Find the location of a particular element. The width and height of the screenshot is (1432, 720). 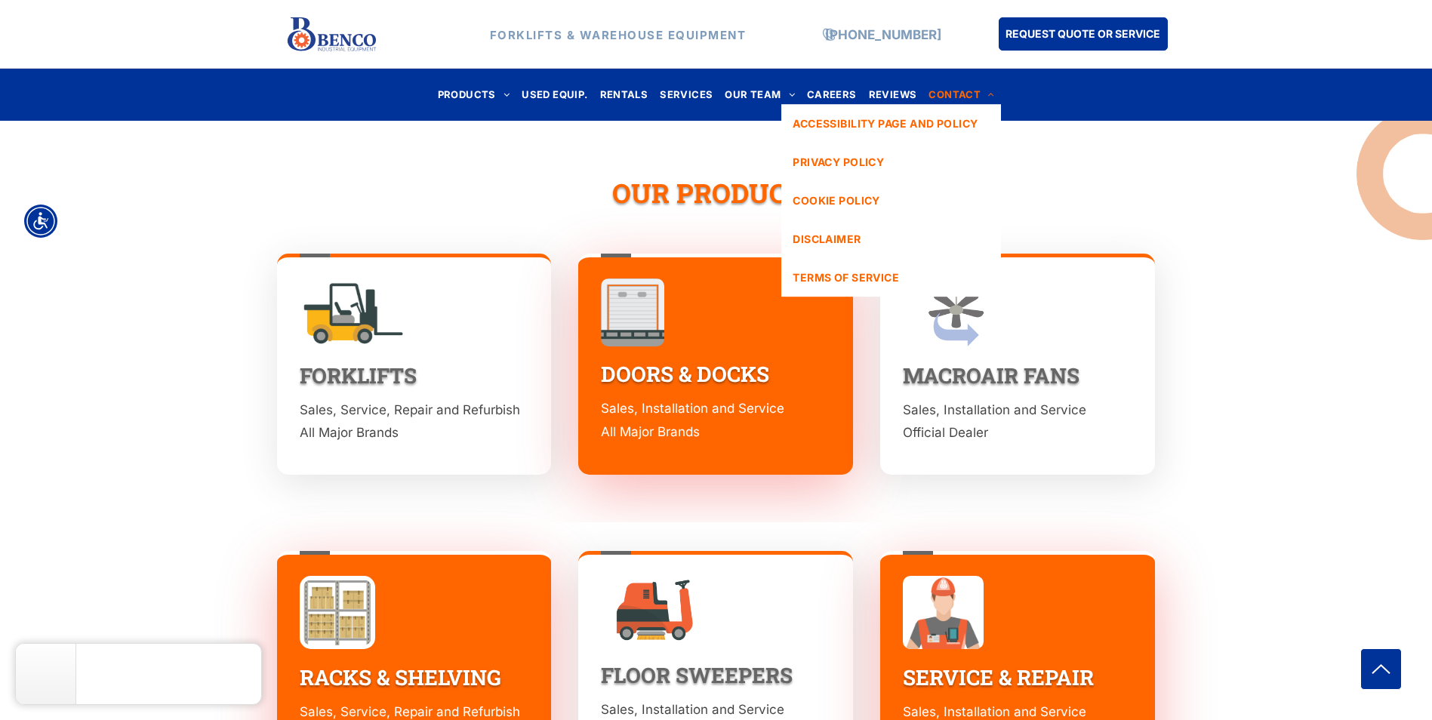

span: OUR PRODUCTS is located at coordinates (717, 193).